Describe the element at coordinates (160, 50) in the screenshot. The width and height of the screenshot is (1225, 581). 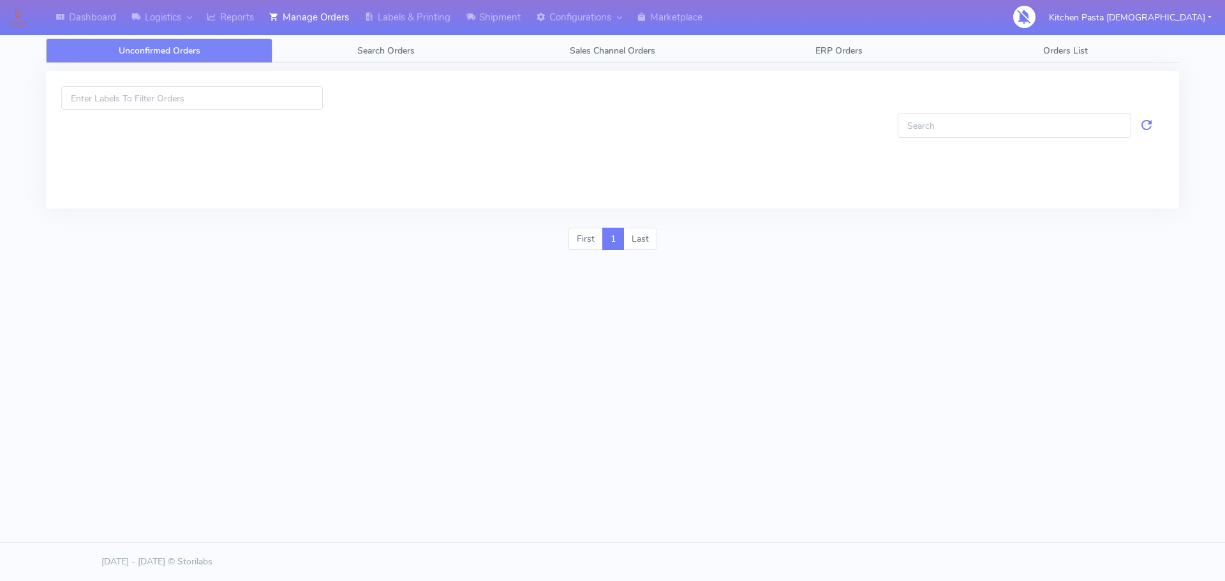
I see `span: Unconfirmed Orders` at that location.